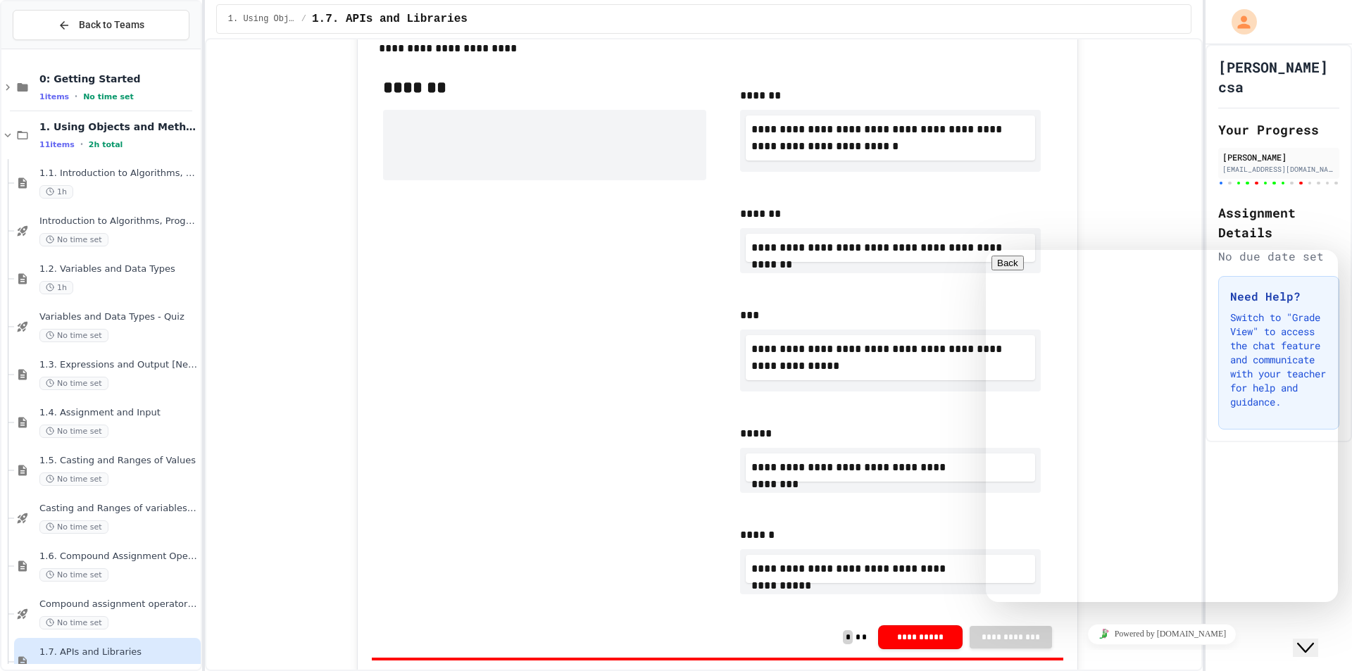 This screenshot has width=1352, height=671. Describe the element at coordinates (1279, 130) in the screenshot. I see `h2: Your Progress` at that location.